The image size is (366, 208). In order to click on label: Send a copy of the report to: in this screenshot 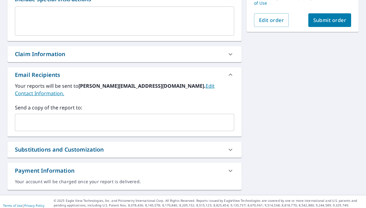, I will do `click(124, 108)`.